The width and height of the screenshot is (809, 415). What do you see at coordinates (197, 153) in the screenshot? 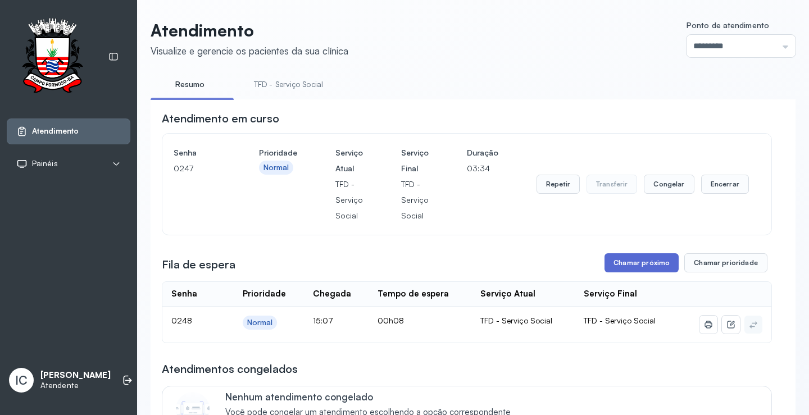
I see `h4: Senha` at bounding box center [197, 153].